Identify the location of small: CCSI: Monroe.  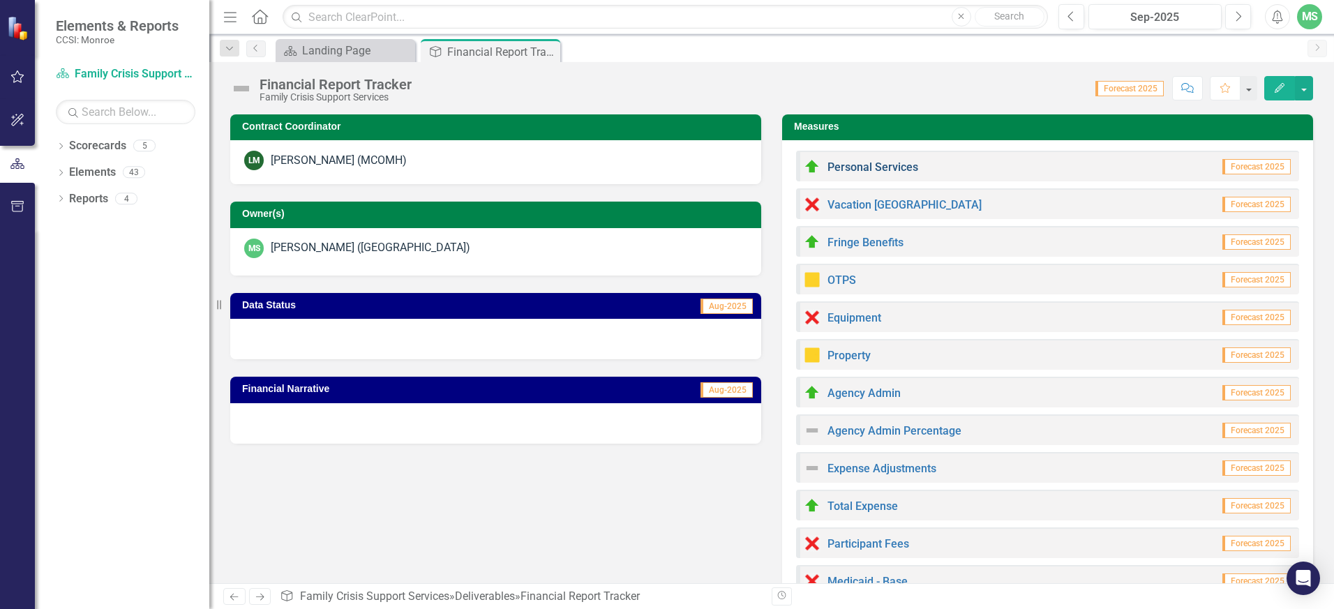
(117, 40).